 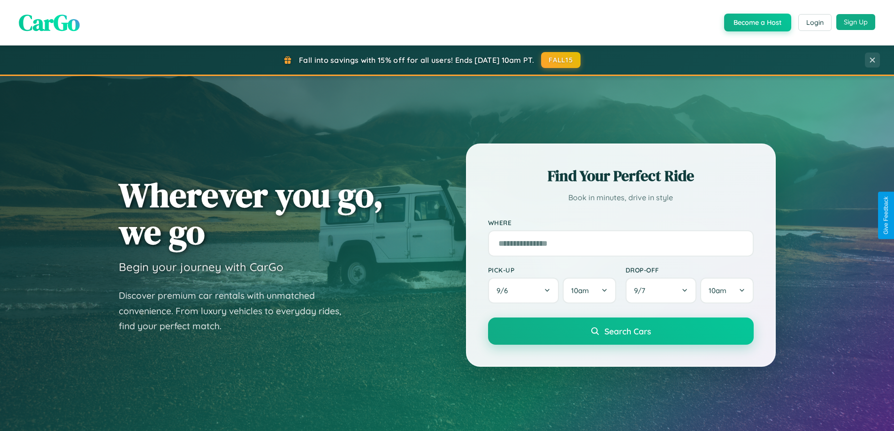 What do you see at coordinates (758, 23) in the screenshot?
I see `button: Become a Host` at bounding box center [758, 23].